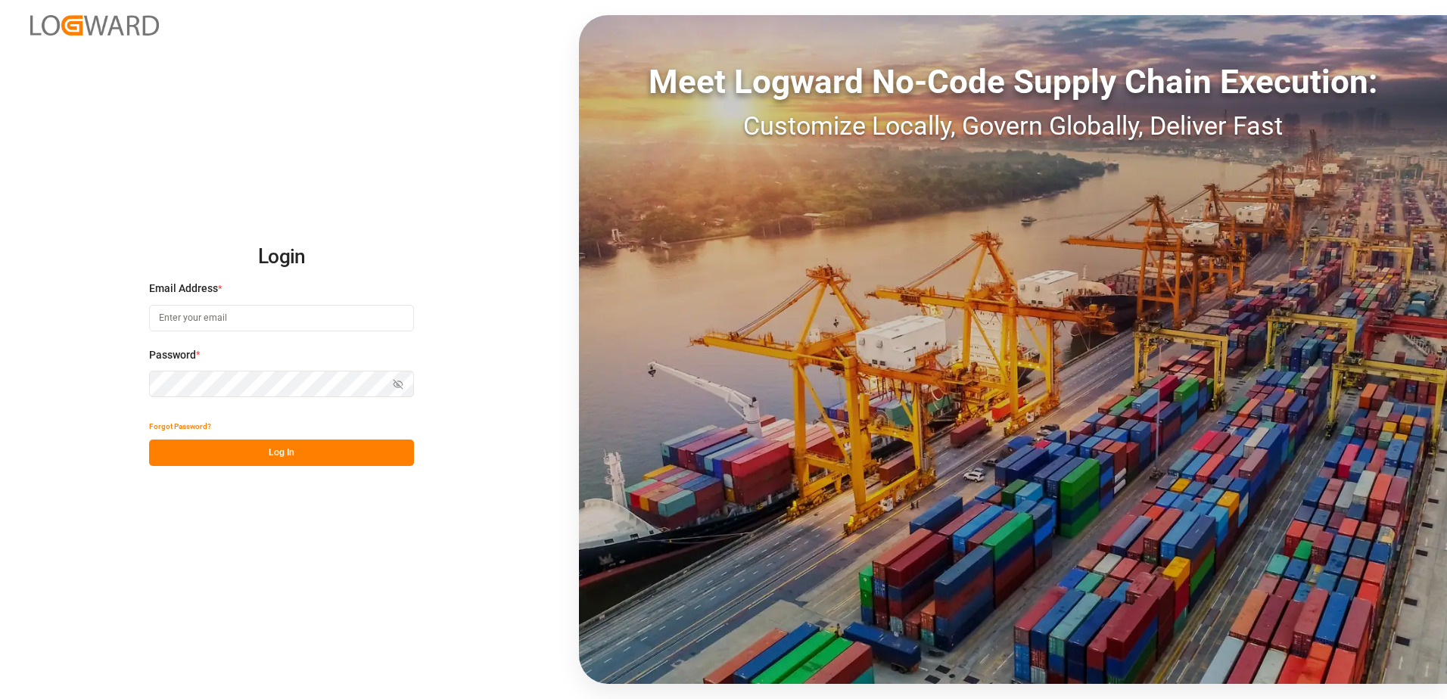  What do you see at coordinates (282, 257) in the screenshot?
I see `h2: Login` at bounding box center [282, 257].